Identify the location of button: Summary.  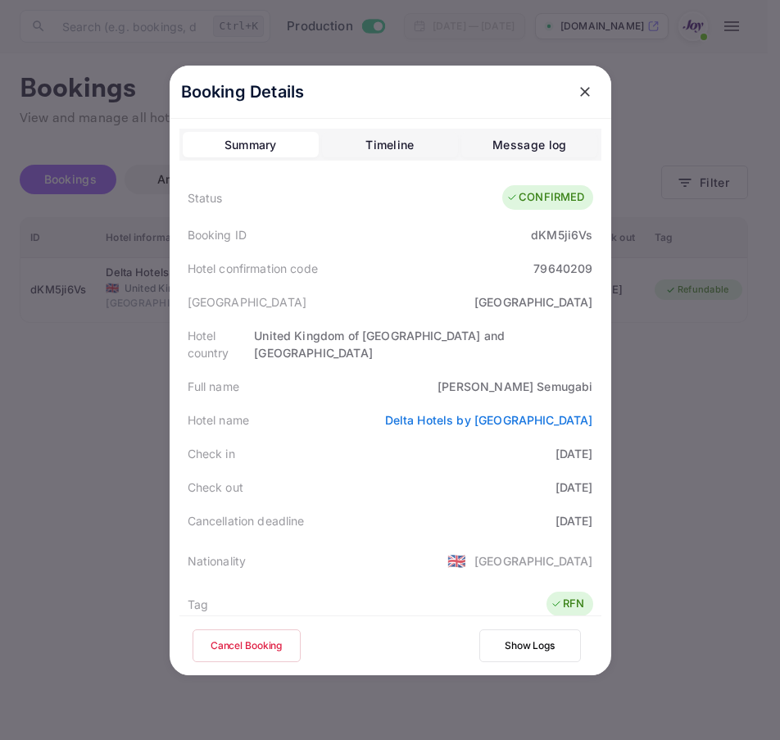
(251, 145).